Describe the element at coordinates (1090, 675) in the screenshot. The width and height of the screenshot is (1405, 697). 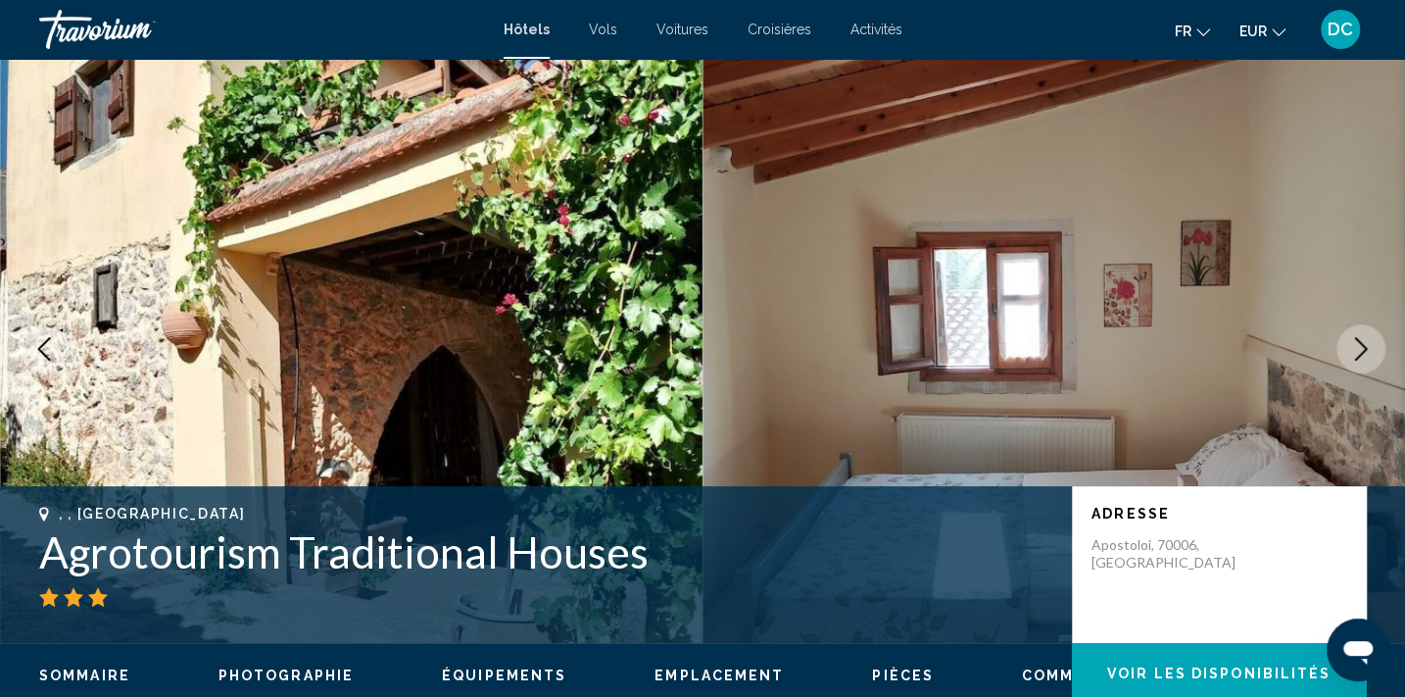
I see `span: Commentaires` at that location.